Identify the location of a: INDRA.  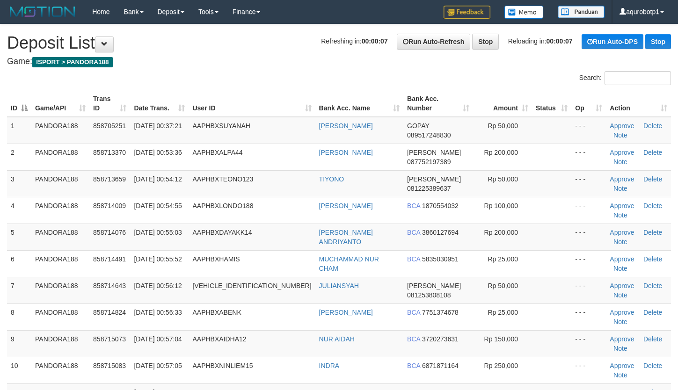
(329, 366).